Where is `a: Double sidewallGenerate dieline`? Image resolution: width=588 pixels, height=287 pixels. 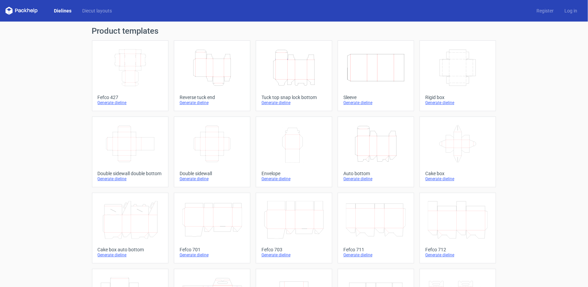 a: Double sidewallGenerate dieline is located at coordinates (212, 152).